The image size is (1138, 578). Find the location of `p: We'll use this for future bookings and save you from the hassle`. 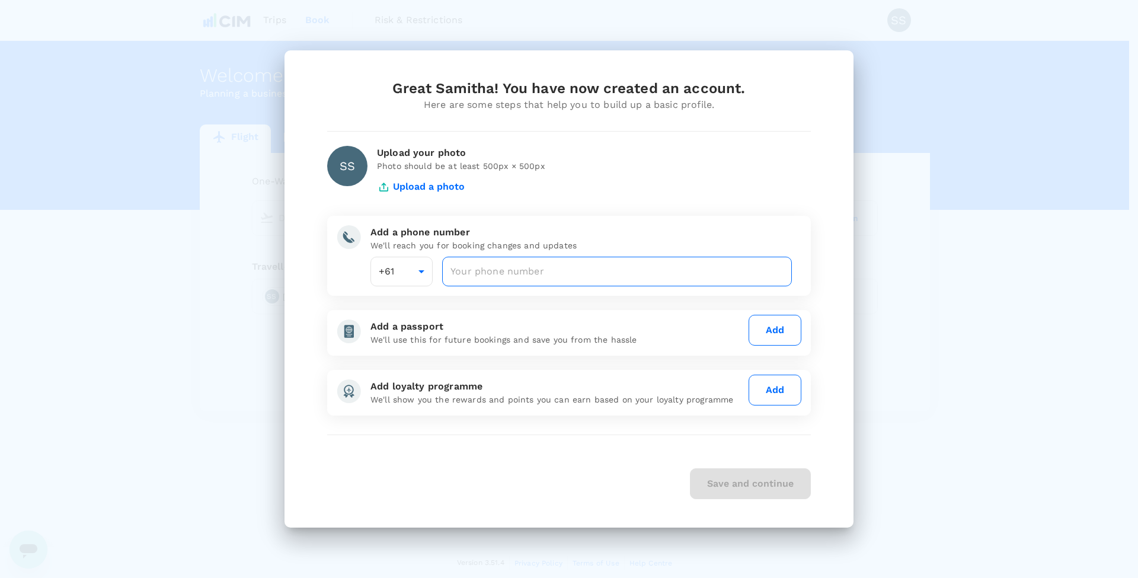

p: We'll use this for future bookings and save you from the hassle is located at coordinates (557, 340).